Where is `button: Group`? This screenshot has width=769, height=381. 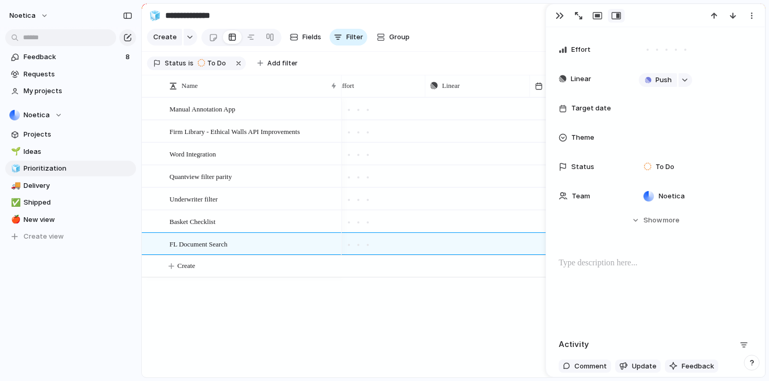
button: Group is located at coordinates (393, 37).